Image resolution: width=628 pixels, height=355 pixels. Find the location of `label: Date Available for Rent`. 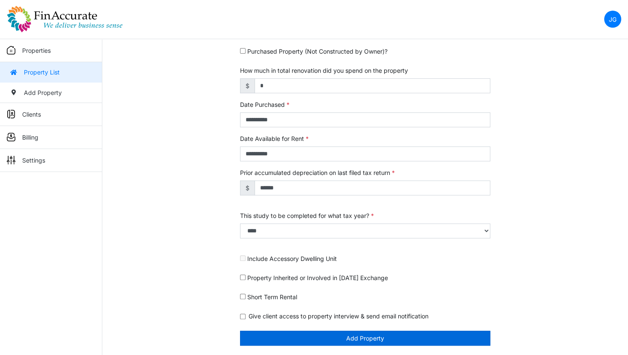

label: Date Available for Rent is located at coordinates (274, 139).